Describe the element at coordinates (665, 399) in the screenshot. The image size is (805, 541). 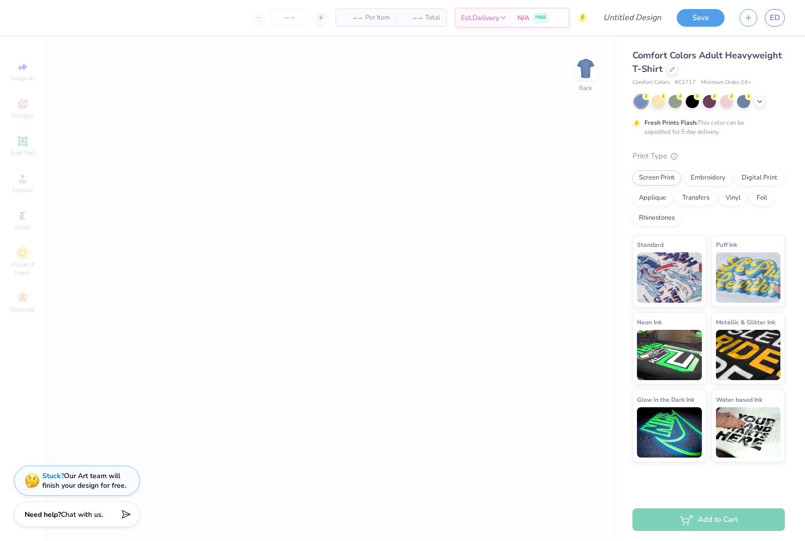
I see `span: Glow in the Dark Ink` at that location.